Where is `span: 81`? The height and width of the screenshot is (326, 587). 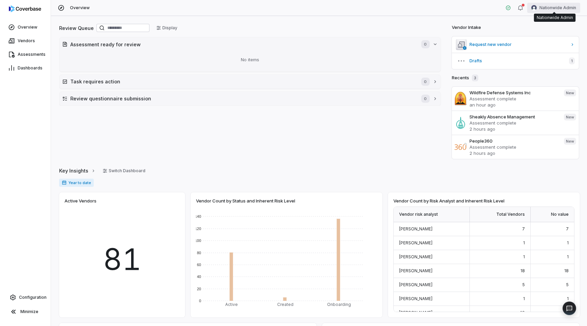
span: 81 is located at coordinates (122, 259).